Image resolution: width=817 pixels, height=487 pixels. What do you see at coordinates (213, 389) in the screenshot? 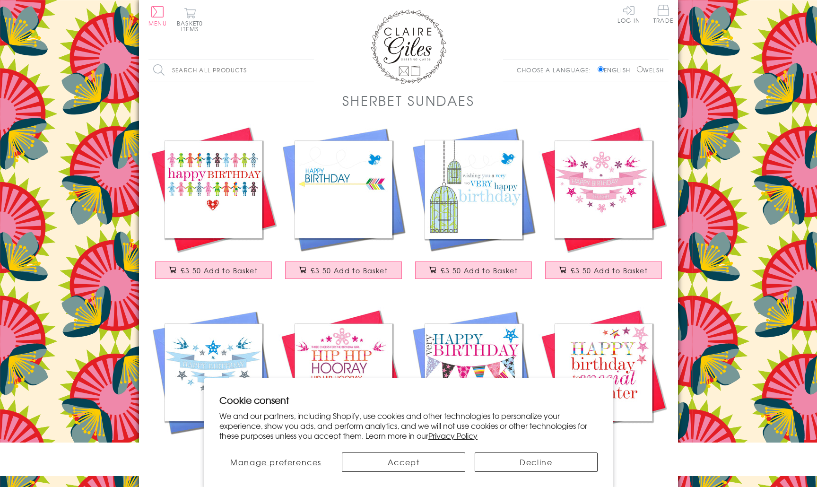
I see `a: Birthday Card, Blue Banners, Happy Birthday to you £3.50 Add to Basket` at bounding box center [213, 389].